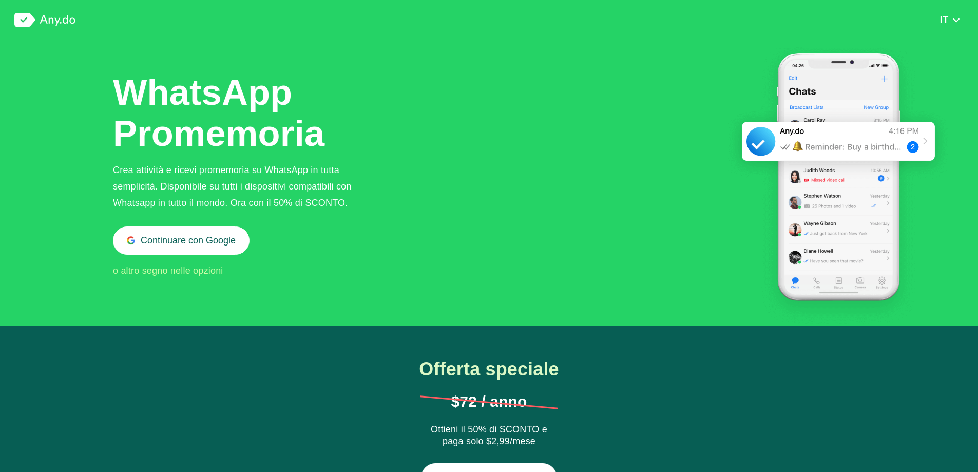  What do you see at coordinates (489, 436) in the screenshot?
I see `div: Ottieni il 50% di SCONTO e paga solo $2,99/mese` at bounding box center [489, 436].